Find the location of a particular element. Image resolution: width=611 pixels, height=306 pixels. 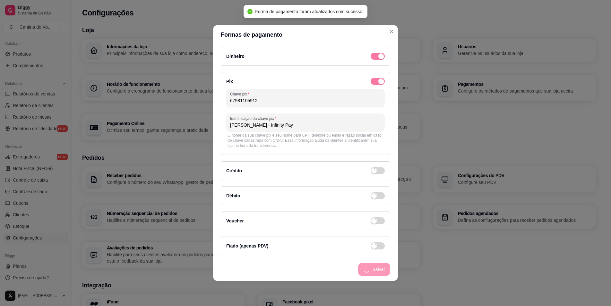

div: O nome da sua chave pix é seu nome para CPF, telefone ou email e razão social em caso de chave ca... is located at coordinates (306, 140).